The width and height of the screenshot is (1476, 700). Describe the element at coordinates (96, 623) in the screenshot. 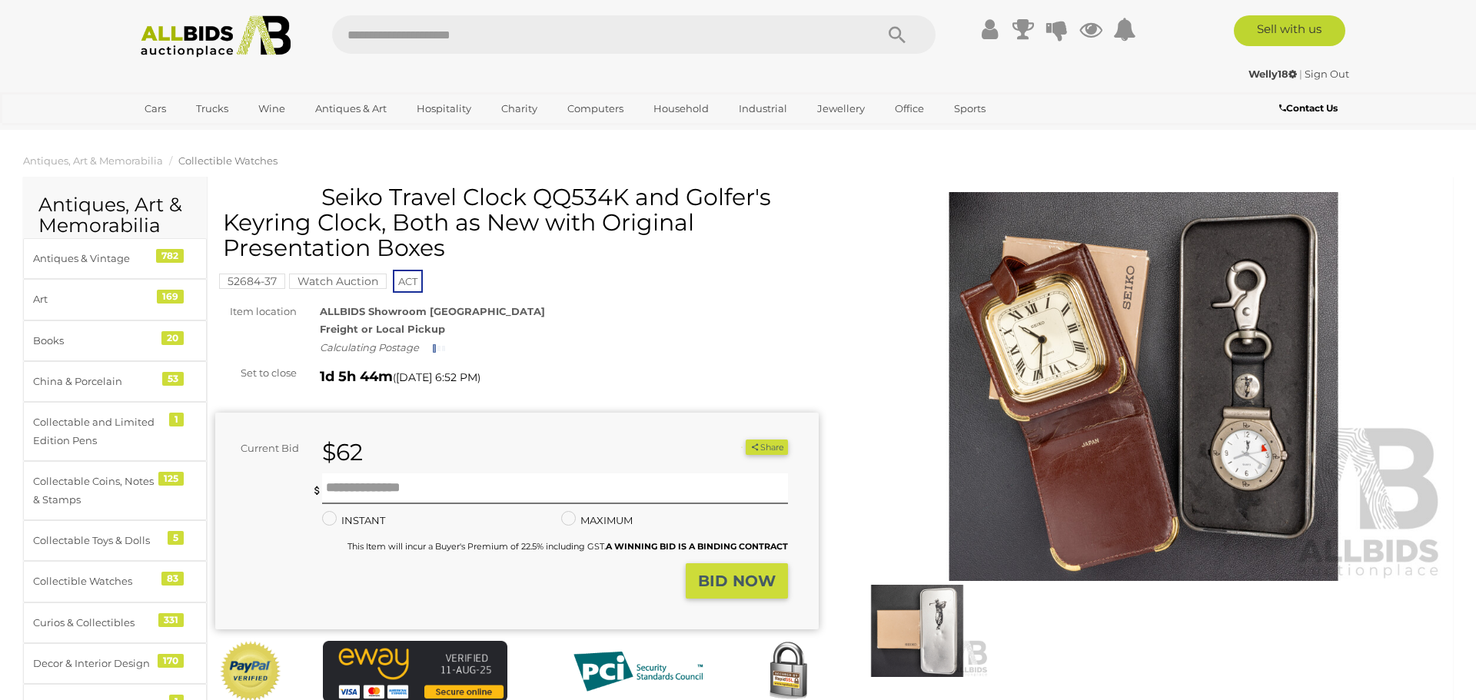

I see `div: Curios & Collectibles` at that location.